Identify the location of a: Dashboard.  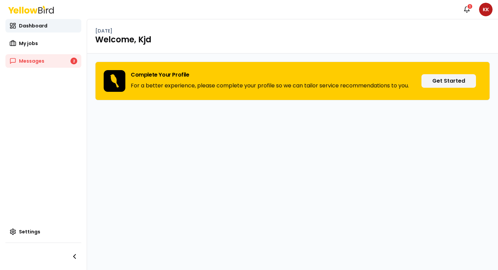
(43, 26).